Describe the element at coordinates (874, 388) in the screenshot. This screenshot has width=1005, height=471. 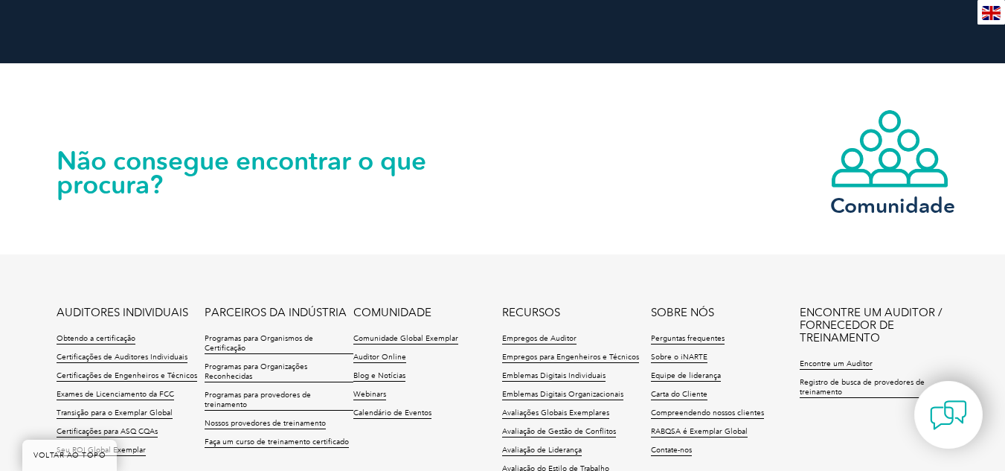
I see `a: Registro de busca de provedores de treinamento` at that location.